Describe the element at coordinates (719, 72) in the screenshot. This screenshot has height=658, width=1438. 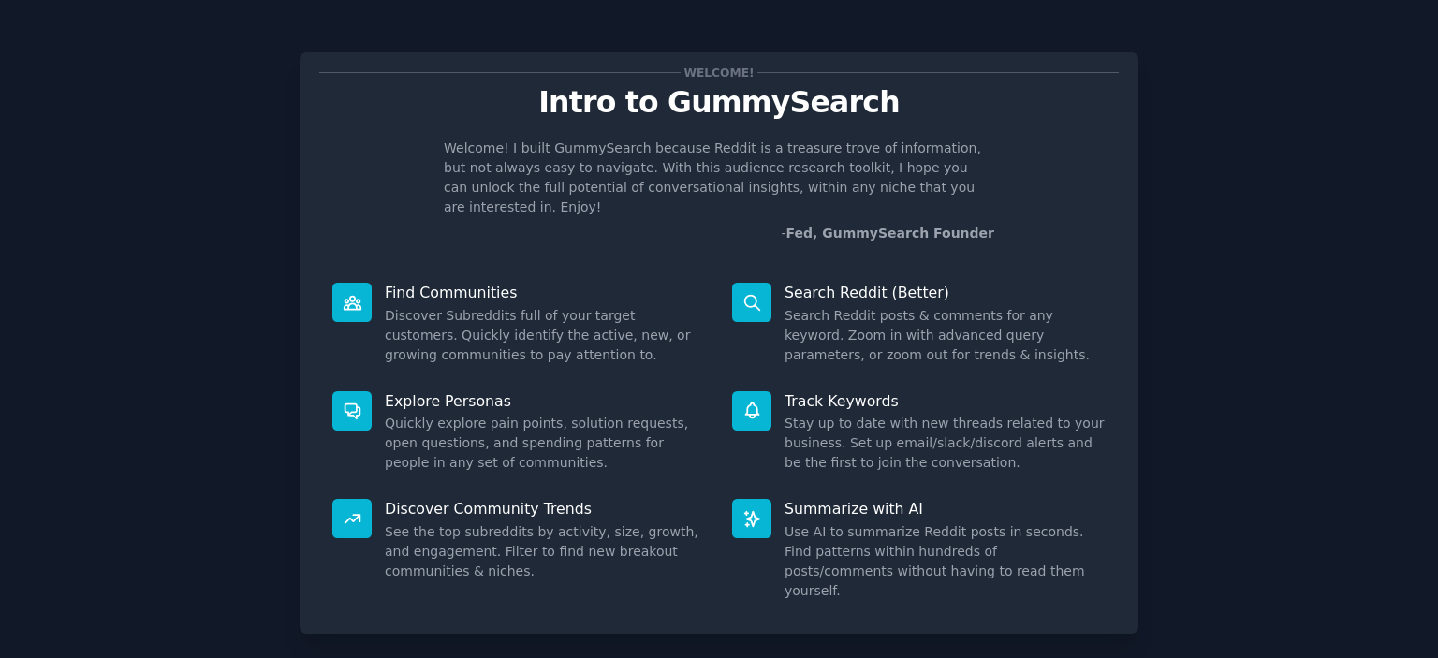
I see `span: Welcome!` at that location.